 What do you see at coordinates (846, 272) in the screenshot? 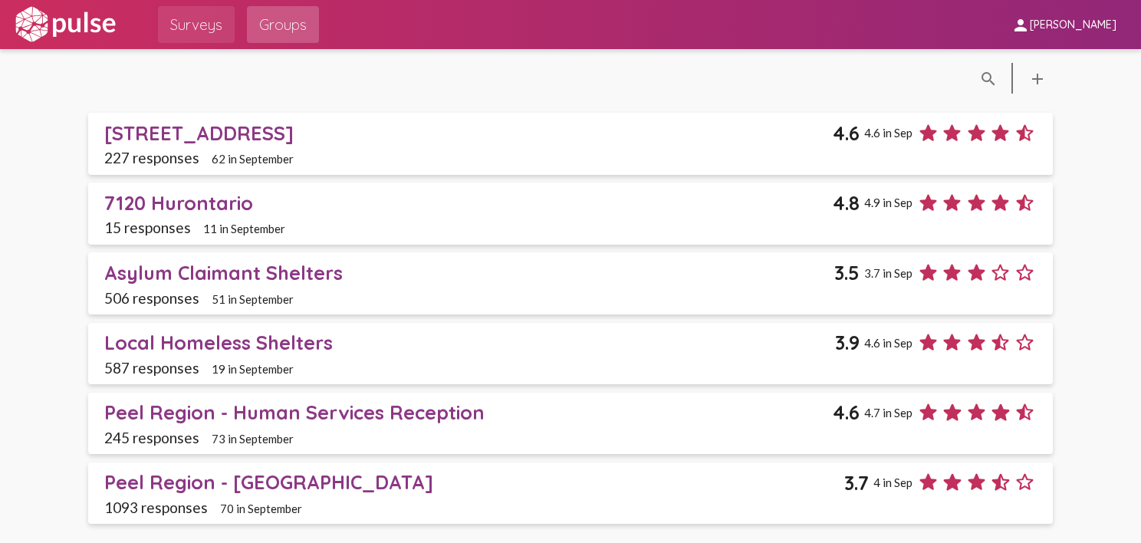
I see `span: 3.5` at bounding box center [846, 272].